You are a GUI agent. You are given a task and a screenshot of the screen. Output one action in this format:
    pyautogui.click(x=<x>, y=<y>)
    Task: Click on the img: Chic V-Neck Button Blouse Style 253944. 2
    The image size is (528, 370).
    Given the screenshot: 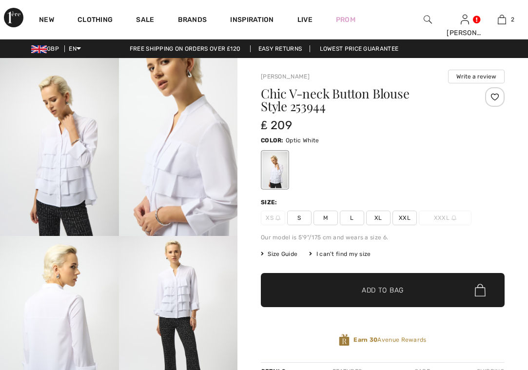 What is the action you would take?
    pyautogui.click(x=178, y=147)
    